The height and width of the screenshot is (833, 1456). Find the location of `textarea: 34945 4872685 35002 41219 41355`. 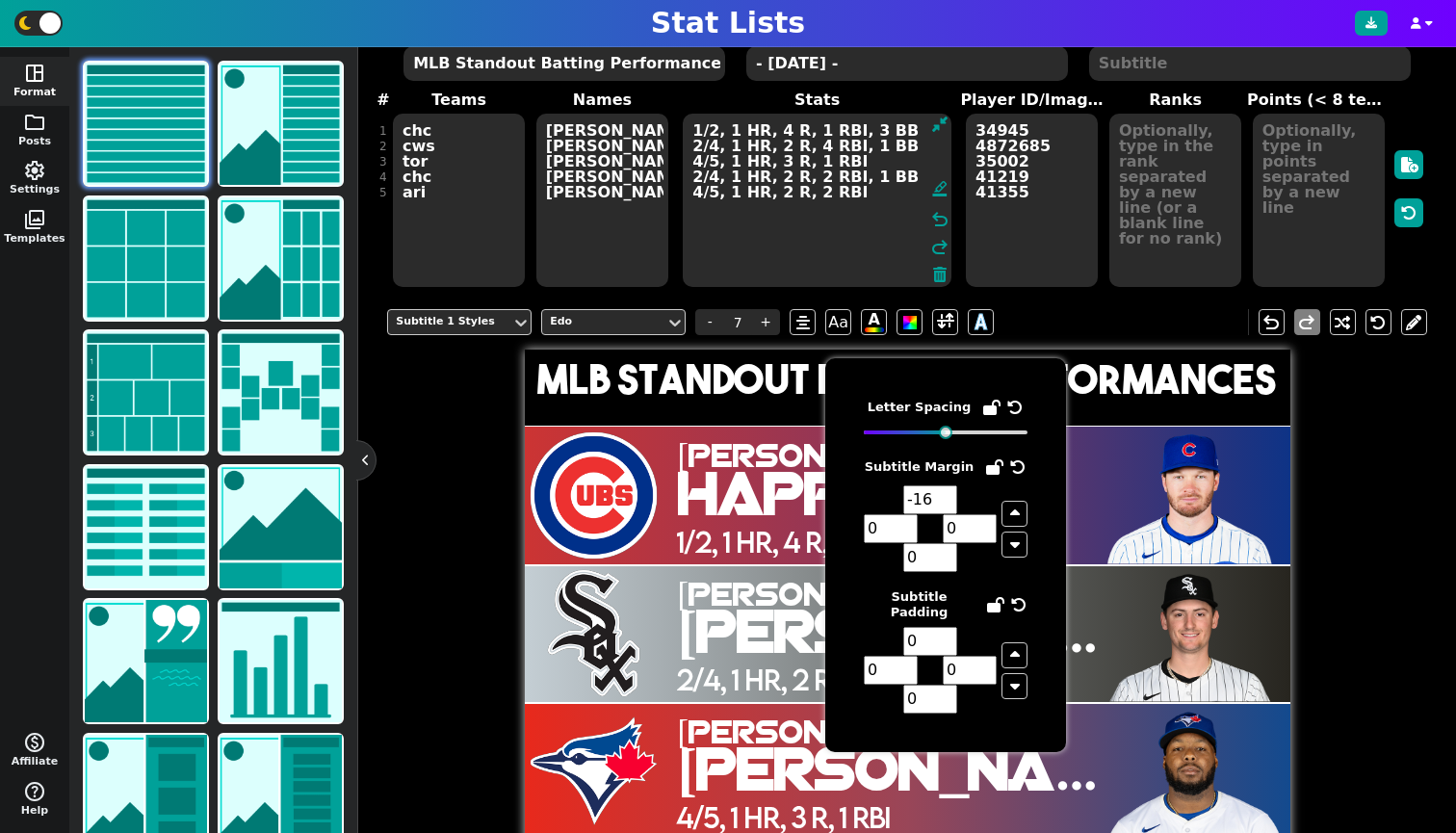

textarea: 34945 4872685 35002 41219 41355 is located at coordinates (1032, 200).